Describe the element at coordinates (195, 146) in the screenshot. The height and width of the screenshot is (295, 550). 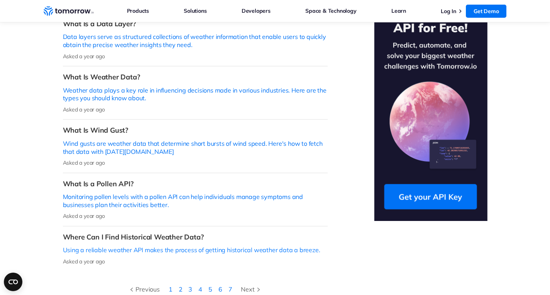
I see `a: What Is Wind Gust?Wind gusts are weather data that determine short bursts of wind speed. Here's h...` at that location.